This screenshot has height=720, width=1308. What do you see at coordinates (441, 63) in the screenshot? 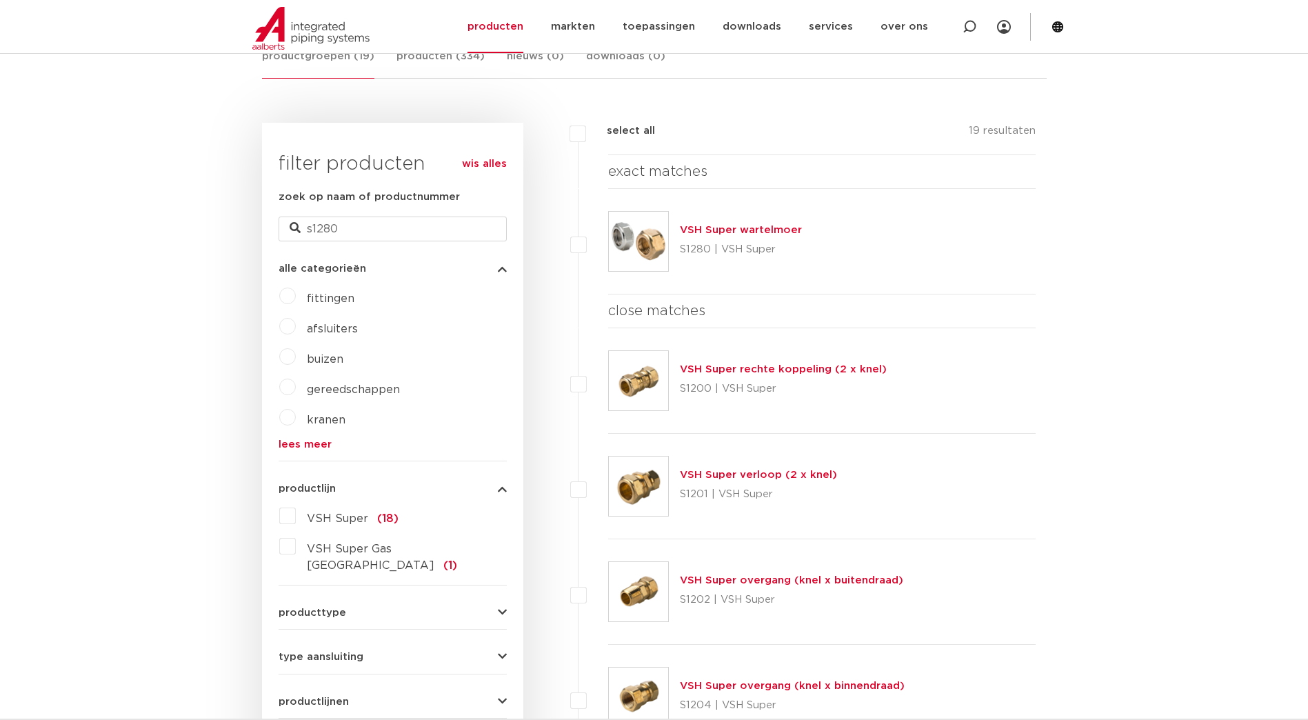
I see `a: producten (334)` at bounding box center [441, 63].